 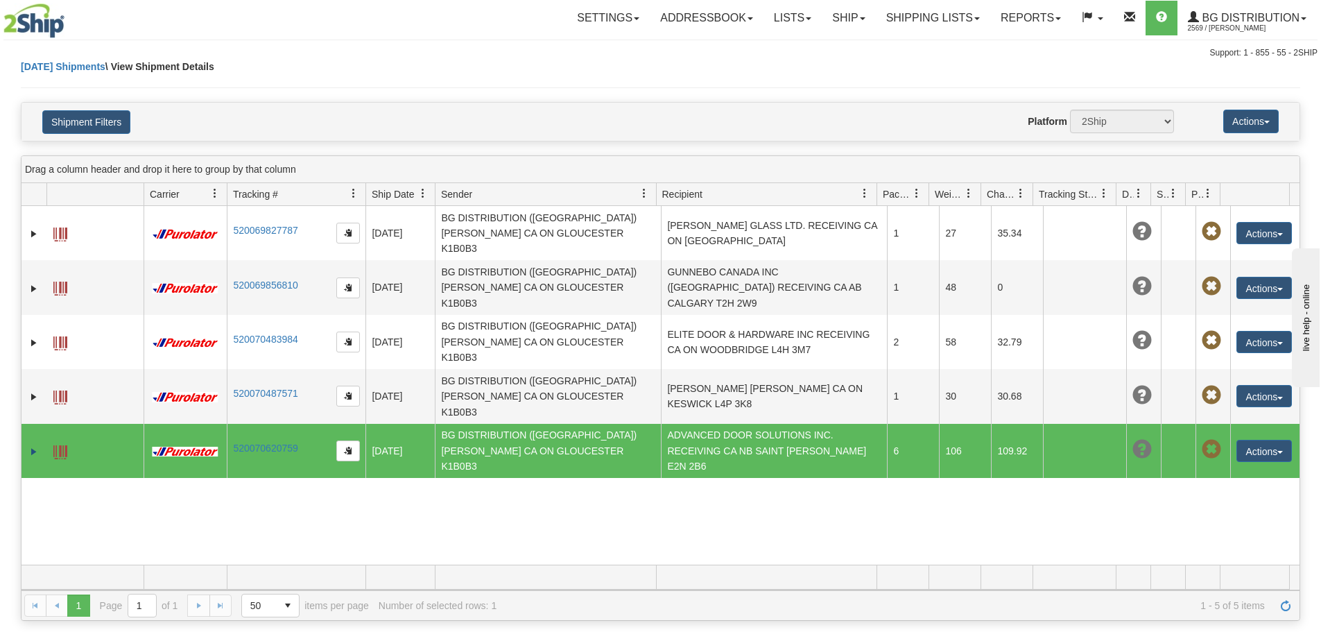 I want to click on span: Shipment Issues, so click(x=1163, y=194).